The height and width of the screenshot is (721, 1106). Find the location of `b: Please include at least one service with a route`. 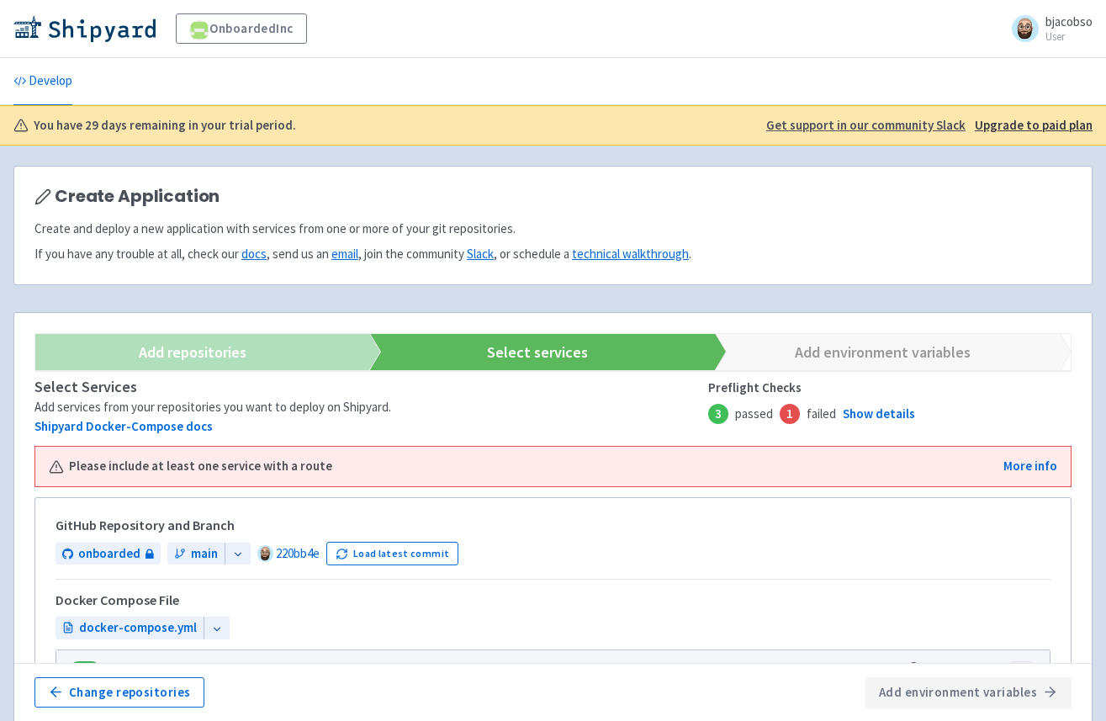

b: Please include at least one service with a route is located at coordinates (200, 466).